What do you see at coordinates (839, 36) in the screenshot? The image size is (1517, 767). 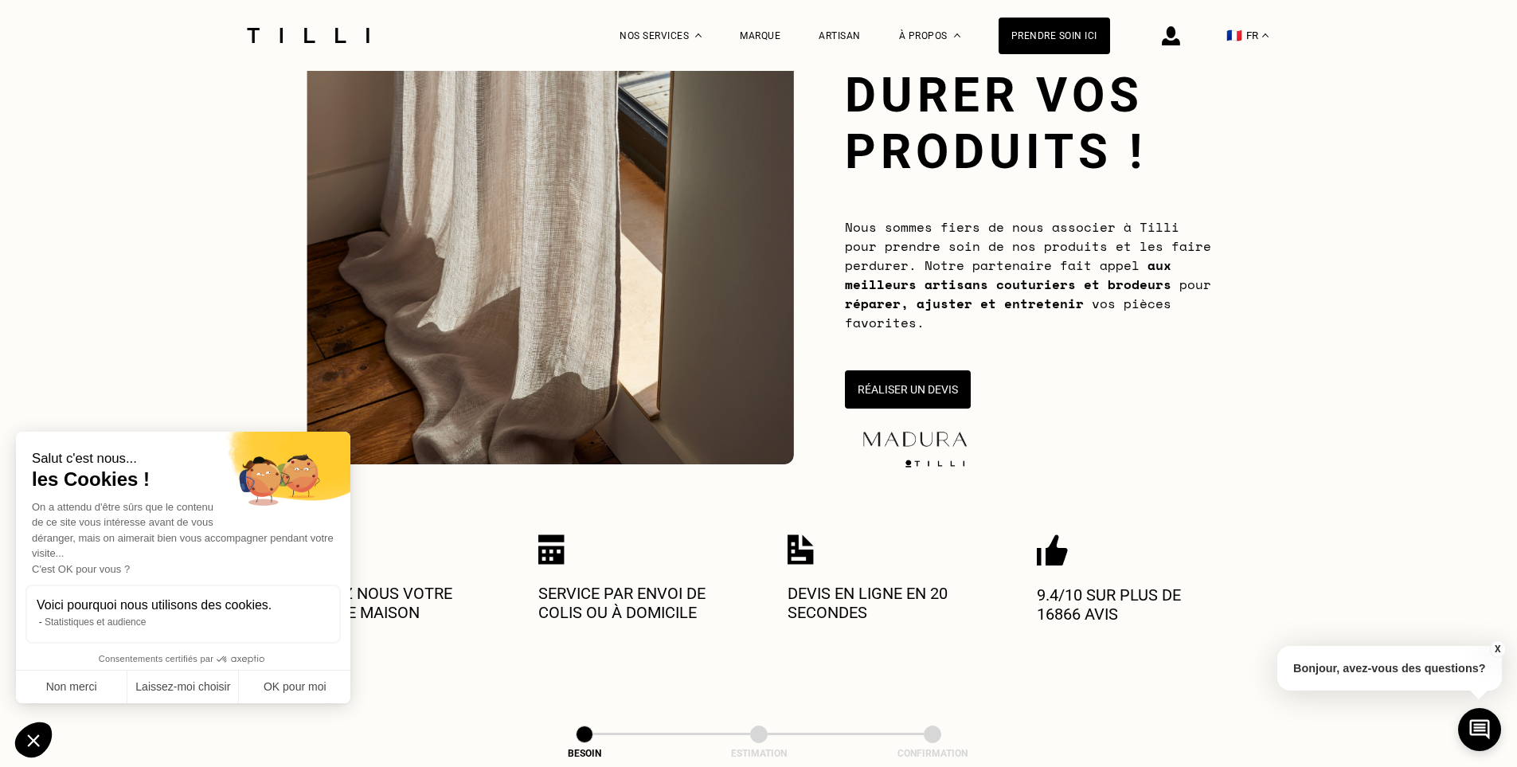 I see `div: Artisan` at bounding box center [839, 36].